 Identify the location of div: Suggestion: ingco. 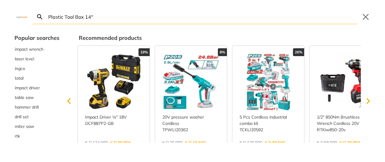
(37, 68).